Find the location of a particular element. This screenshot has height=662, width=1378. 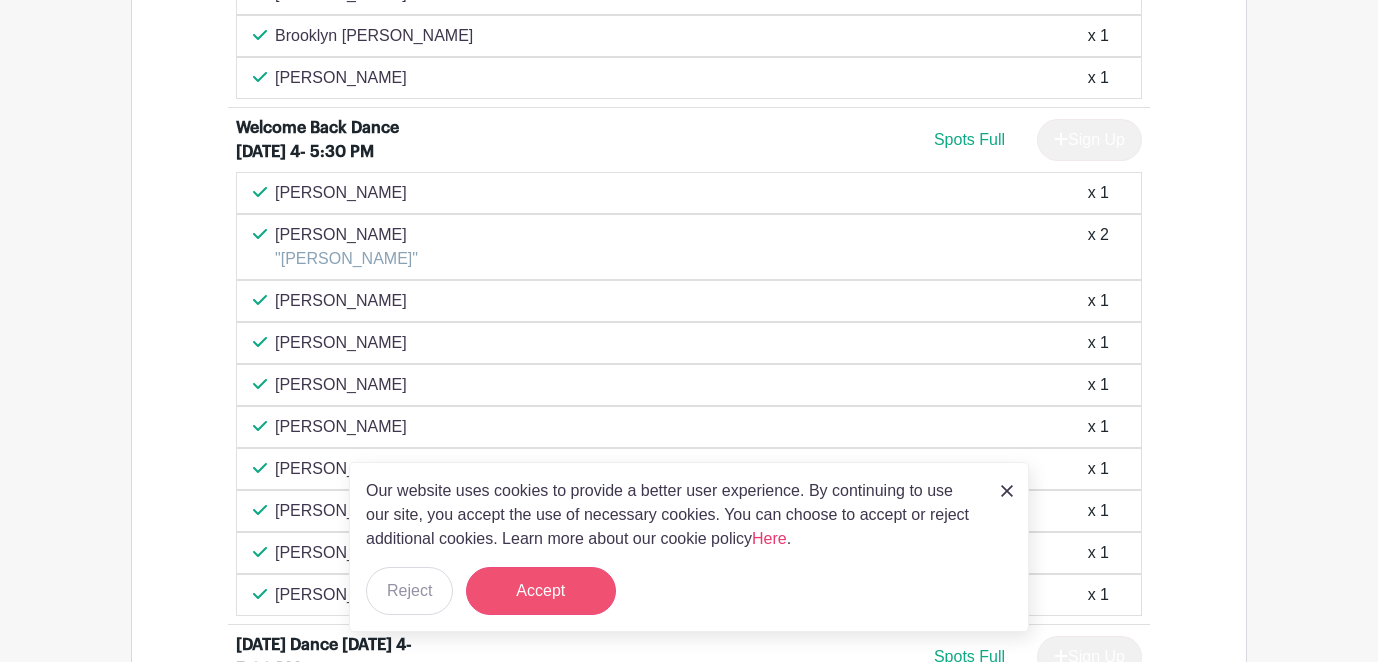

button: Reject is located at coordinates (409, 591).